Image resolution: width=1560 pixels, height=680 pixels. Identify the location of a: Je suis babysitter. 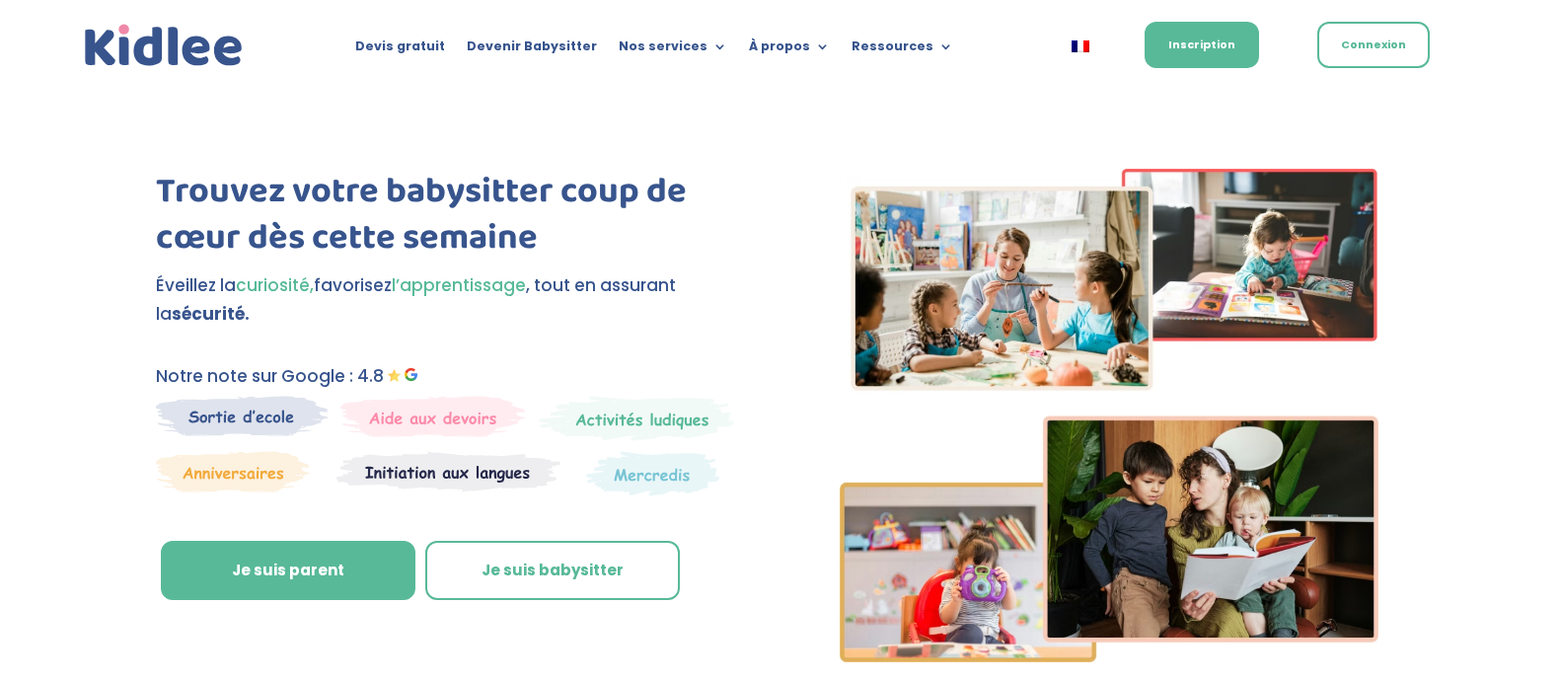
(553, 570).